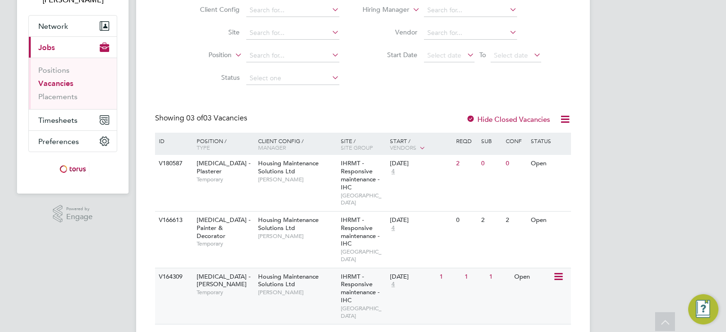 The height and width of the screenshot is (332, 726). What do you see at coordinates (53, 26) in the screenshot?
I see `span: Network` at bounding box center [53, 26].